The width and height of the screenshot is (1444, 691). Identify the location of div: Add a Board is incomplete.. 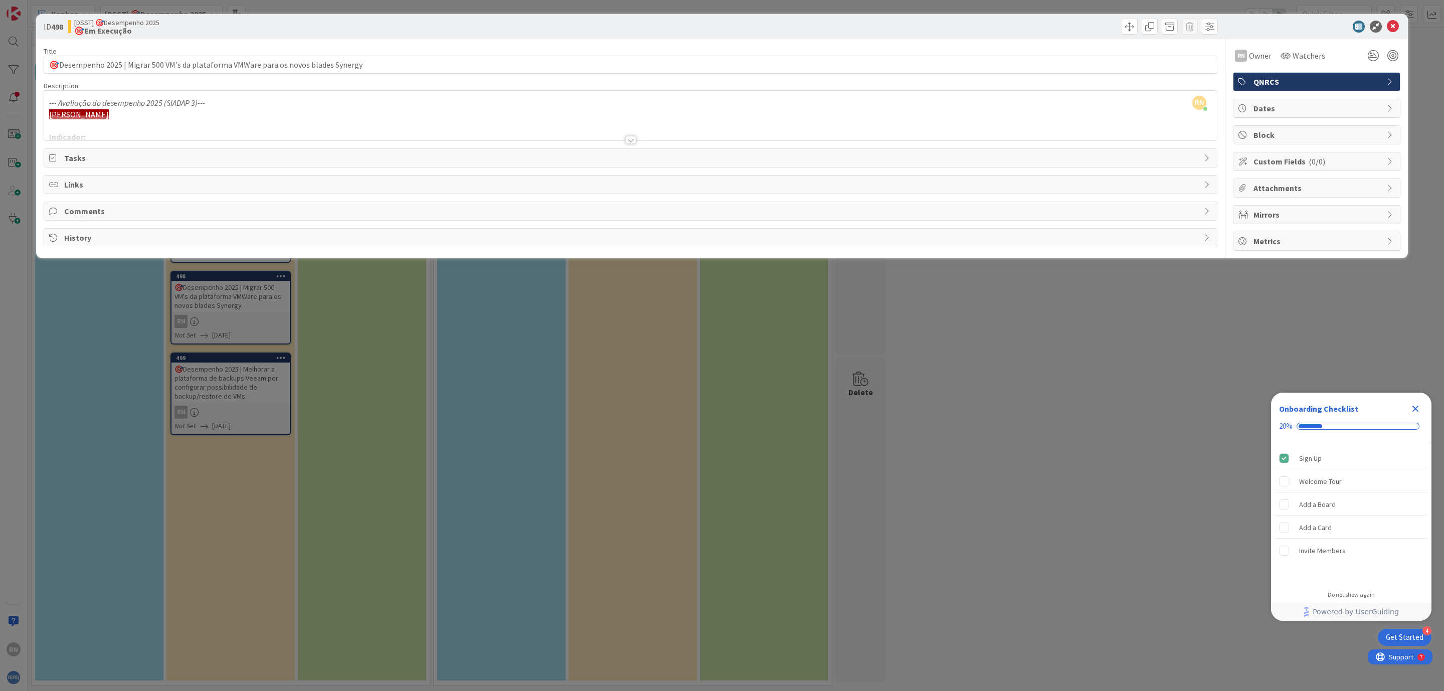
(1352, 505).